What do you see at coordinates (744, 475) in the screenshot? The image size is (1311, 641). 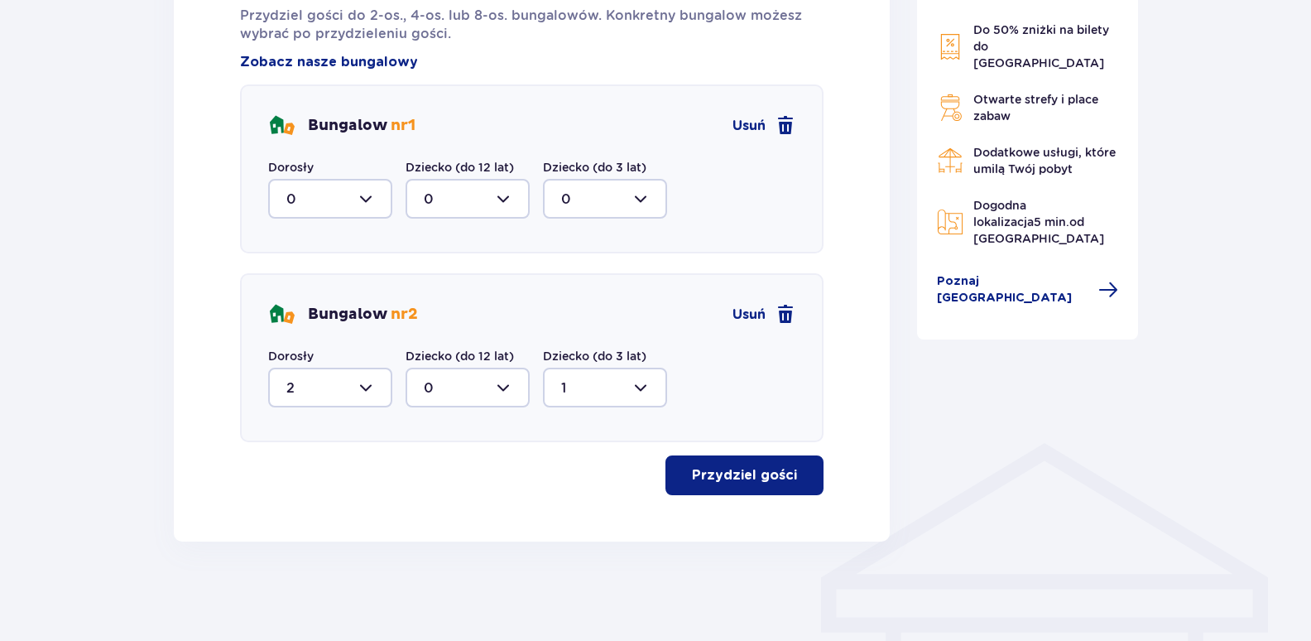 I see `p: Przydziel gości` at bounding box center [744, 475].